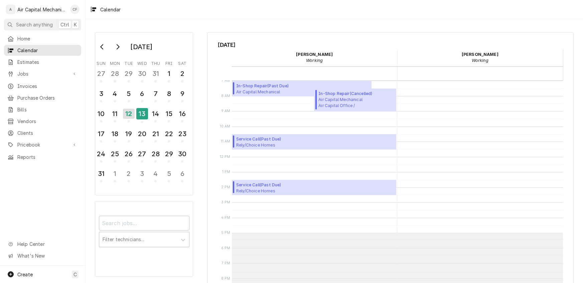  What do you see at coordinates (42, 98) in the screenshot?
I see `a: Purchase Orders` at bounding box center [42, 98].